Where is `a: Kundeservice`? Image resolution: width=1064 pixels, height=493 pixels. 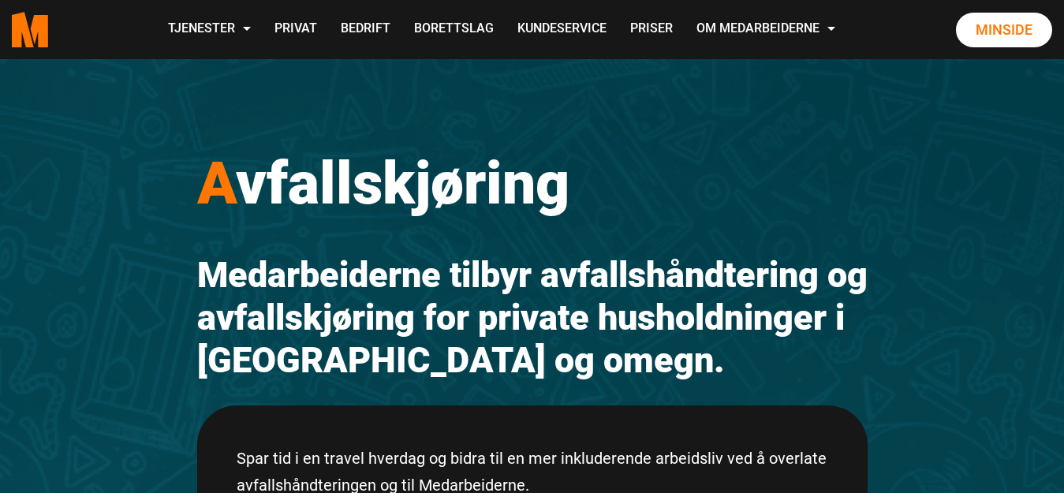 a: Kundeservice is located at coordinates (561, 29).